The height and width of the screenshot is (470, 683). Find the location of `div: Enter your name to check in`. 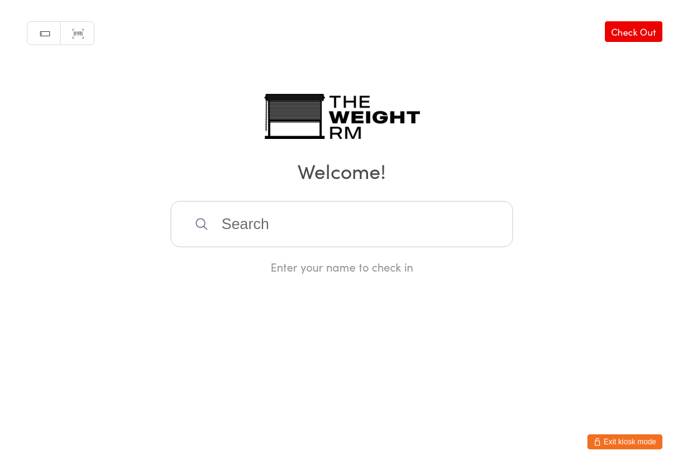

div: Enter your name to check in is located at coordinates (342, 266).